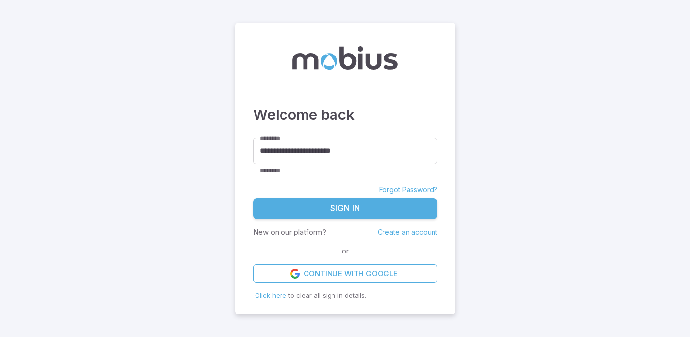 The height and width of the screenshot is (337, 690). Describe the element at coordinates (290, 232) in the screenshot. I see `p: New on our platform?` at that location.